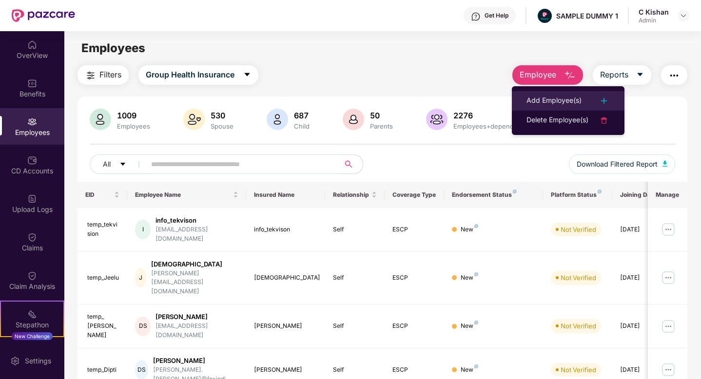 This screenshot has height=379, width=701. Describe the element at coordinates (654, 20) in the screenshot. I see `div: Admin` at that location.